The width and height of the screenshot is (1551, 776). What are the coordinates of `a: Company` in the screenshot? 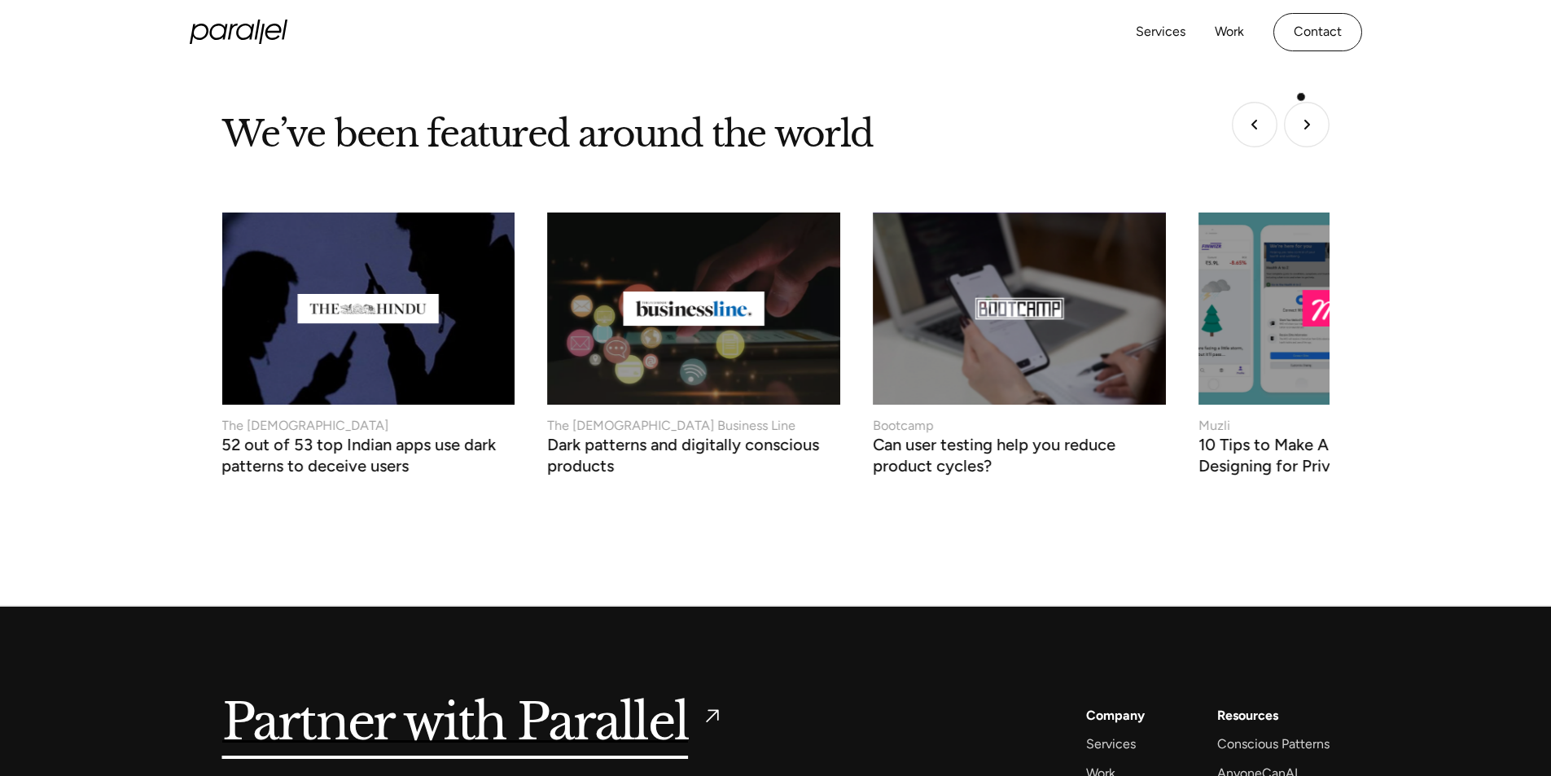 It's located at (1115, 715).